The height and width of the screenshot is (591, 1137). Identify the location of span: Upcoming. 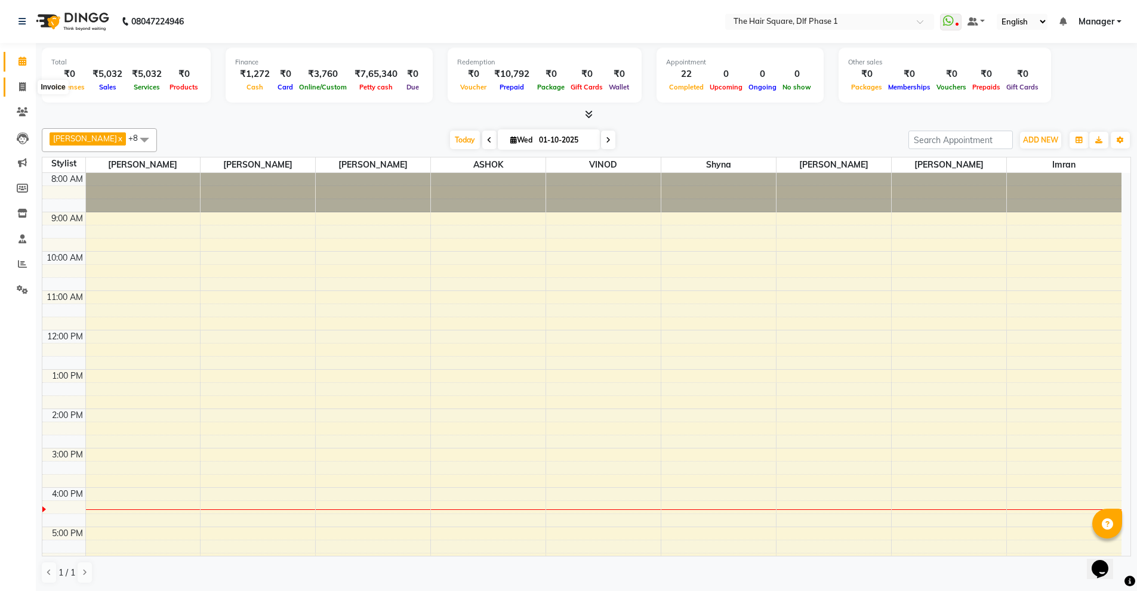
(726, 87).